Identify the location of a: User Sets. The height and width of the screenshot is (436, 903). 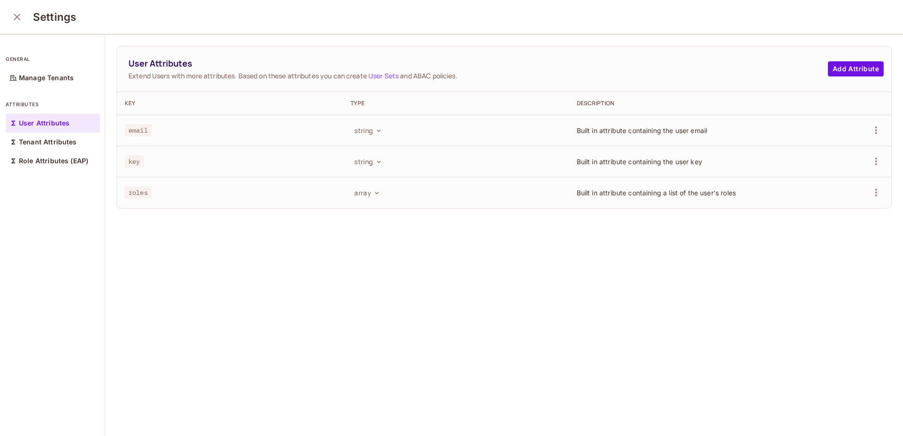
(383, 76).